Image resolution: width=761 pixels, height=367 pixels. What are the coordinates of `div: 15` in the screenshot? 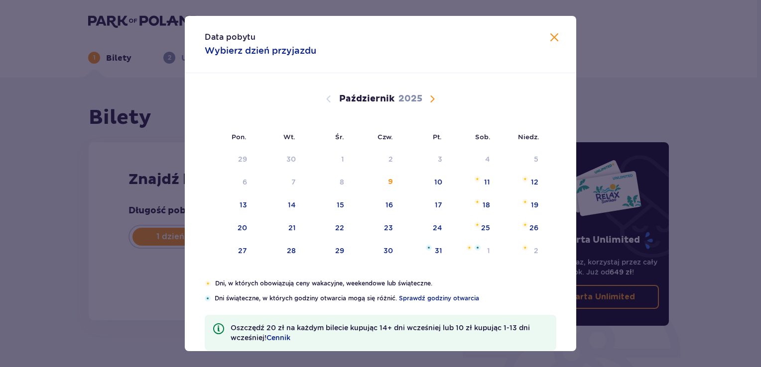 It's located at (340, 205).